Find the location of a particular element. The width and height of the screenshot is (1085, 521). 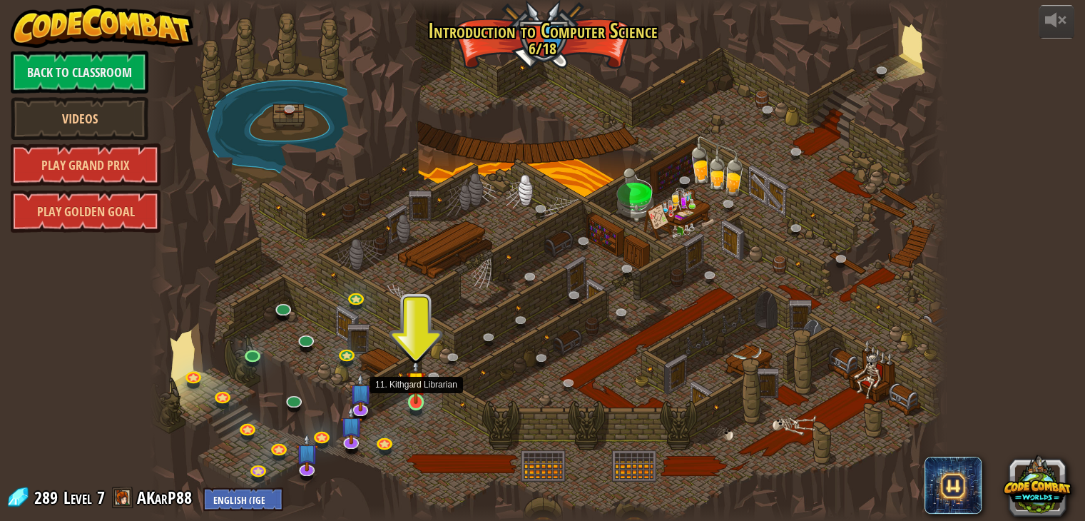

img: level-banner-started.png is located at coordinates (416, 381).